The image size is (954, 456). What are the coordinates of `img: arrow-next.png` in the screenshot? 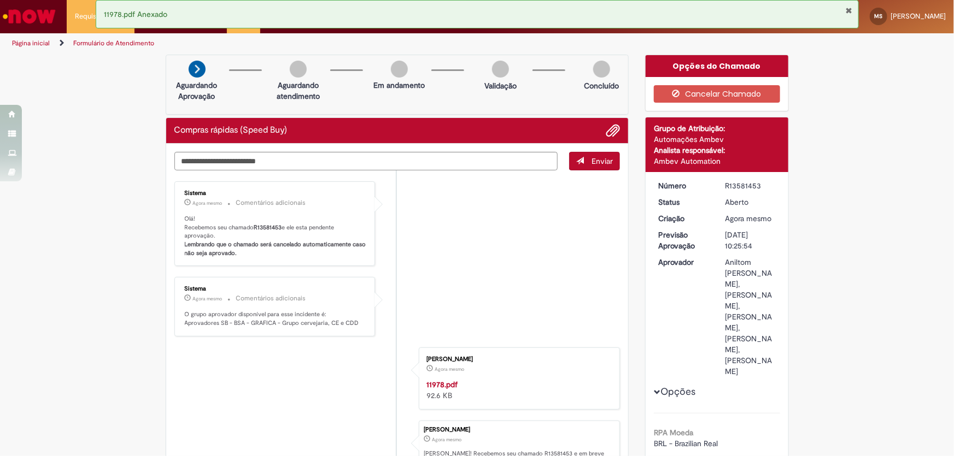 It's located at (197, 69).